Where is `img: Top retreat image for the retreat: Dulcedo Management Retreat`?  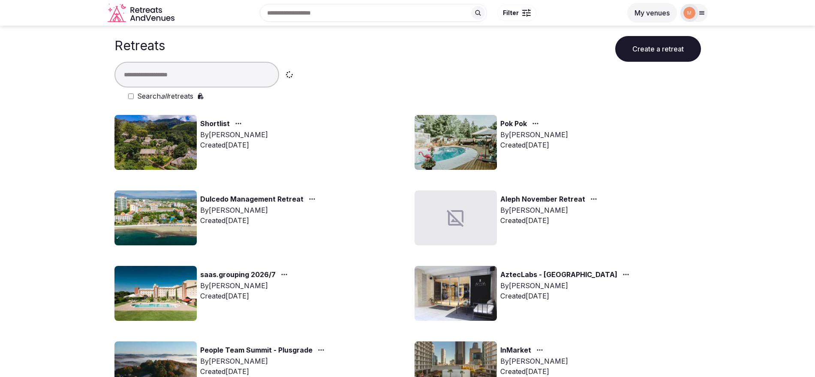
img: Top retreat image for the retreat: Dulcedo Management Retreat is located at coordinates (156, 218).